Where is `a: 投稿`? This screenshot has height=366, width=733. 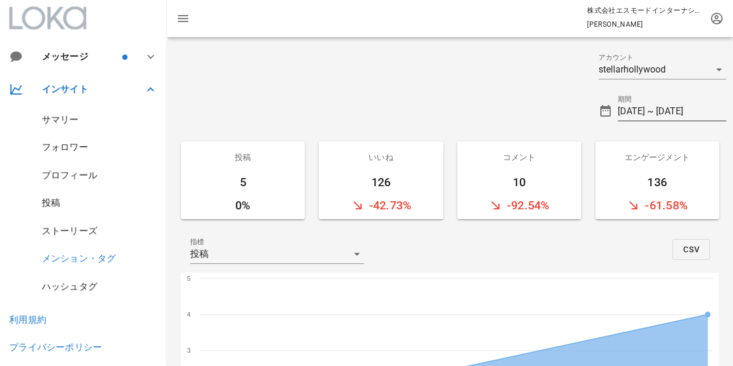 a: 投稿 is located at coordinates (51, 202).